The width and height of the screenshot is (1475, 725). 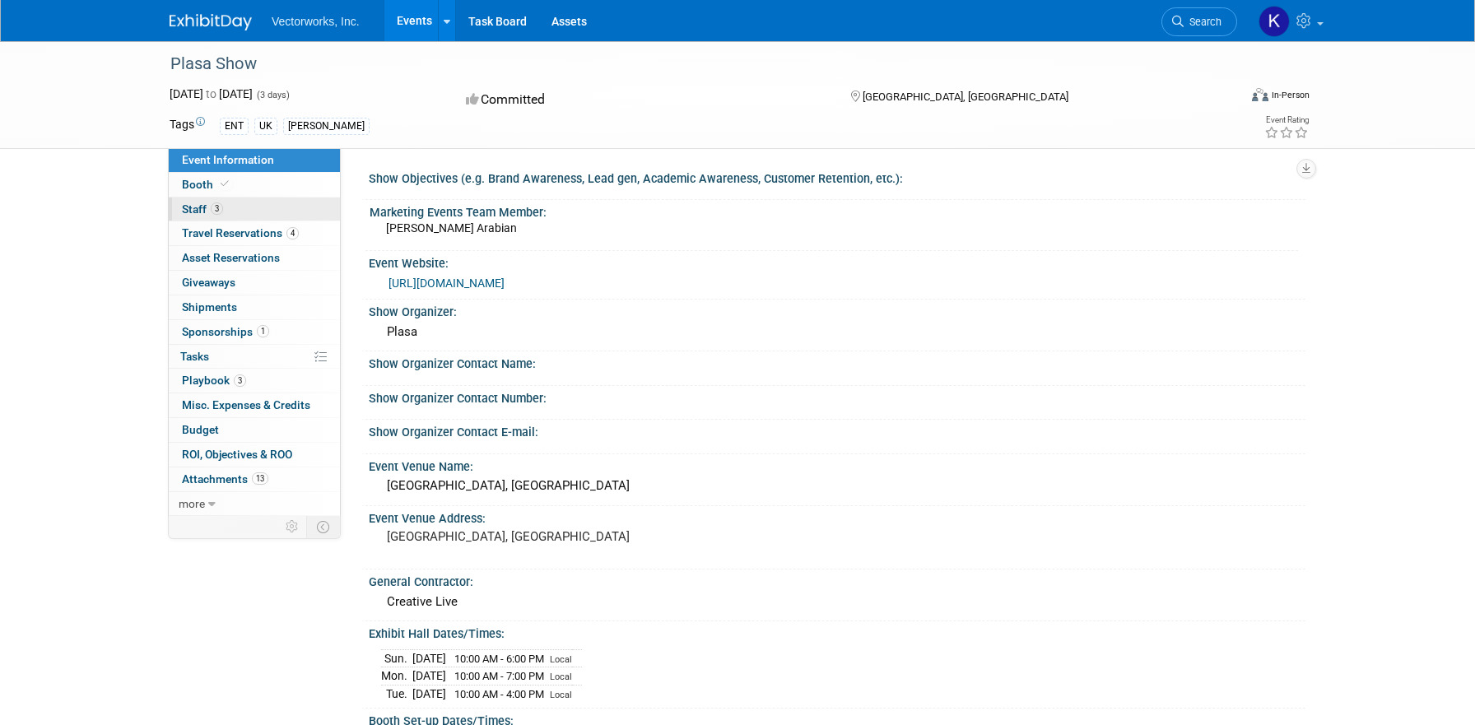 What do you see at coordinates (254, 332) in the screenshot?
I see `a: Sponsorships1` at bounding box center [254, 332].